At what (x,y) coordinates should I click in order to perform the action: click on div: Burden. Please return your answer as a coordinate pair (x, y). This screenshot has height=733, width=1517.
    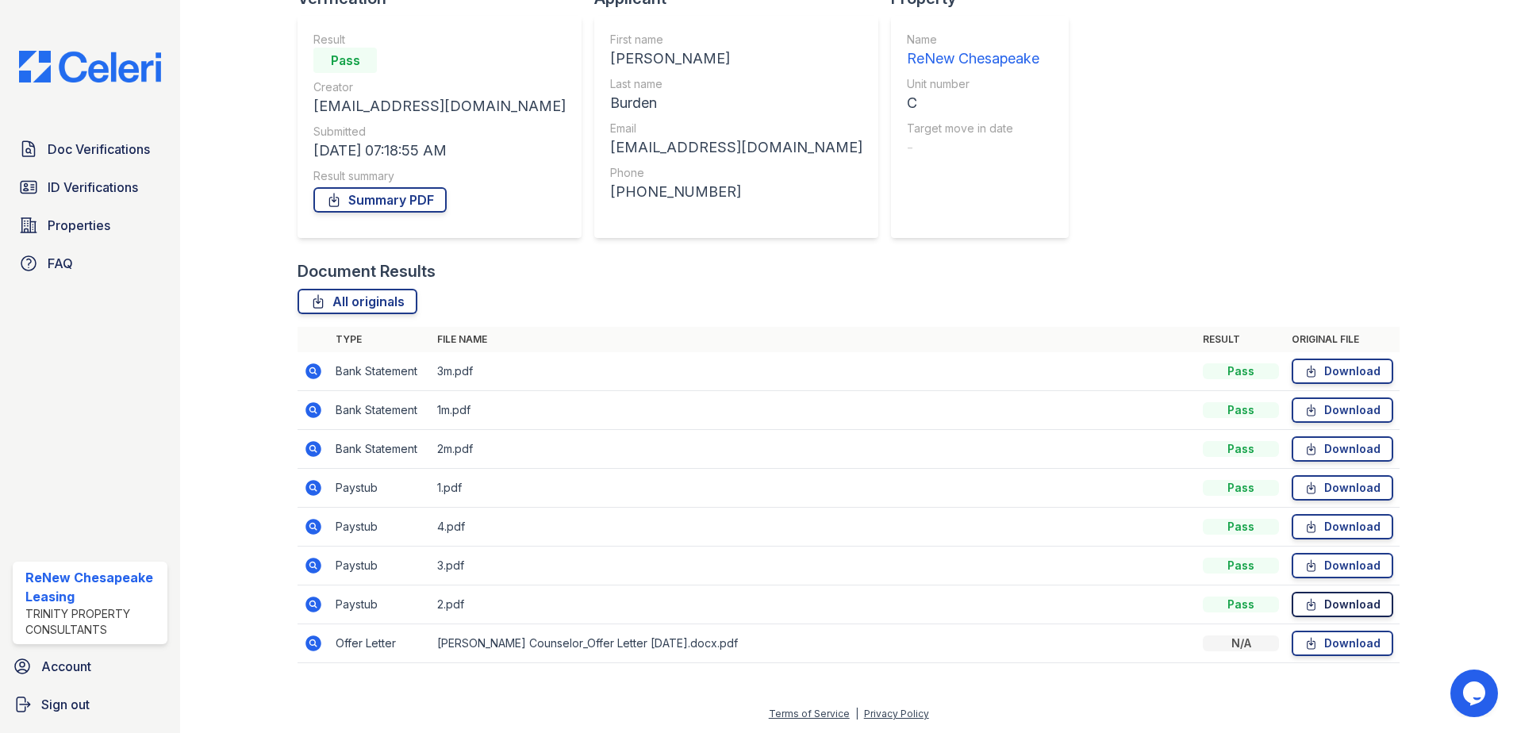
    Looking at the image, I should click on (736, 103).